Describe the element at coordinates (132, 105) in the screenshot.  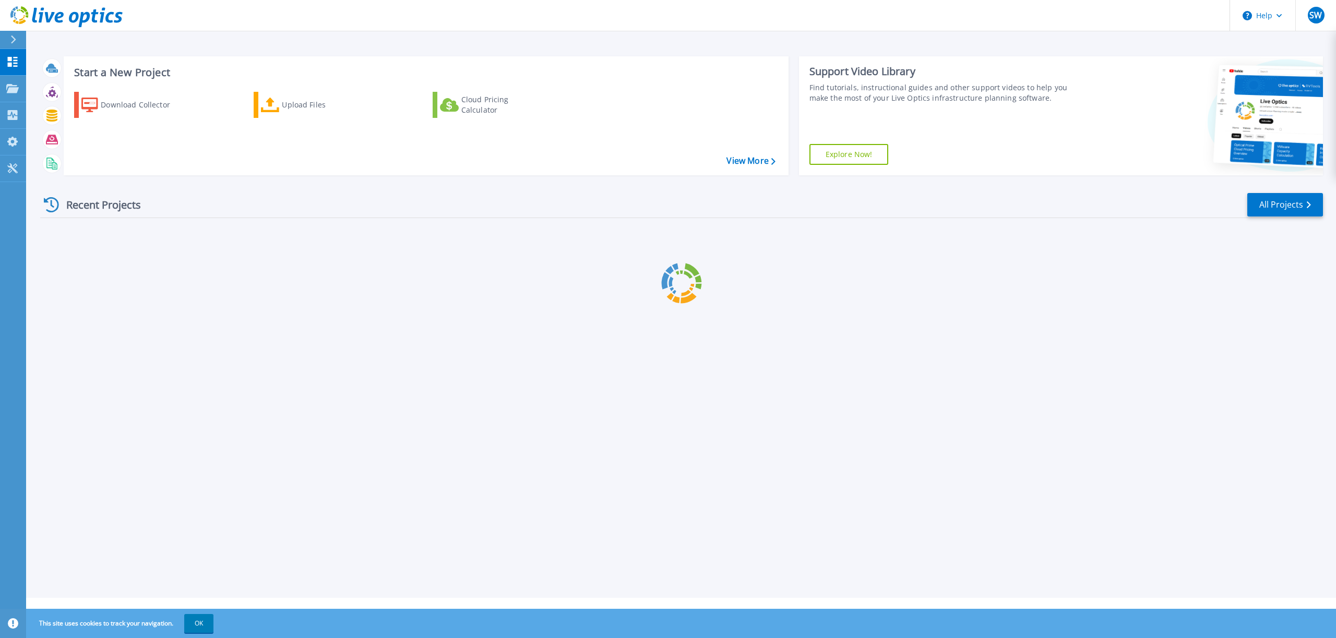
I see `a: Download Collector` at that location.